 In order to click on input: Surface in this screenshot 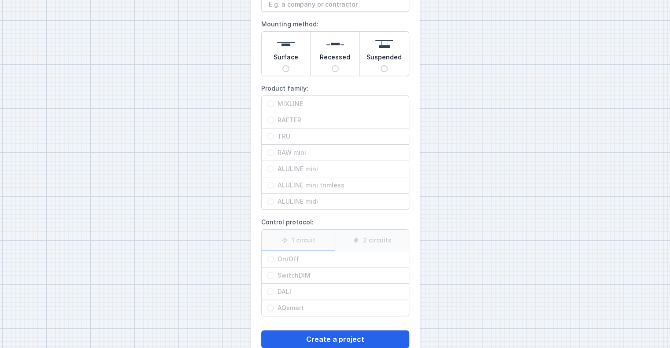, I will do `click(286, 69)`.